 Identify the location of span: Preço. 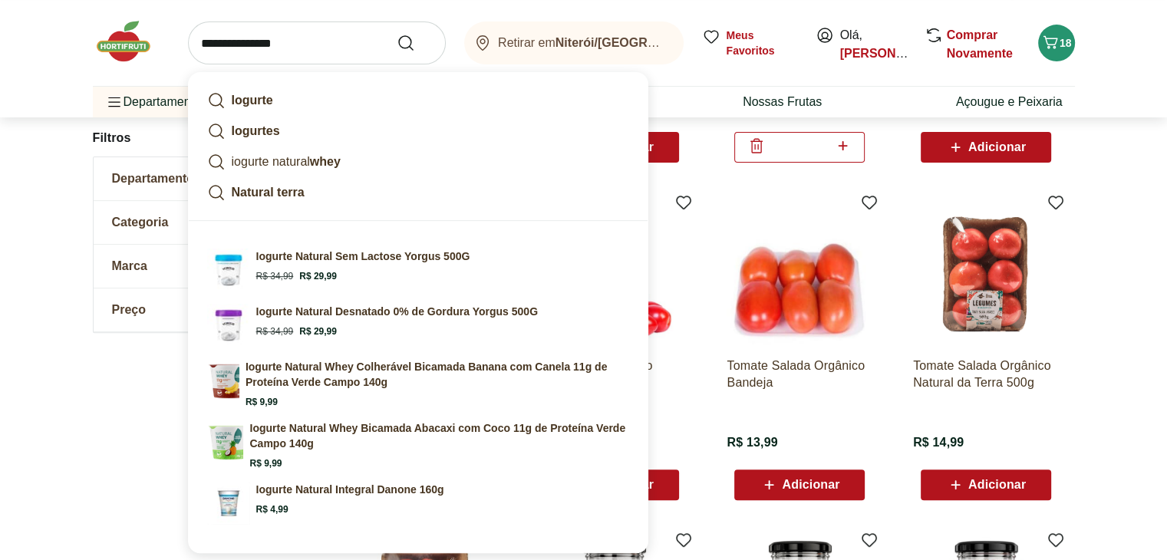
(129, 310).